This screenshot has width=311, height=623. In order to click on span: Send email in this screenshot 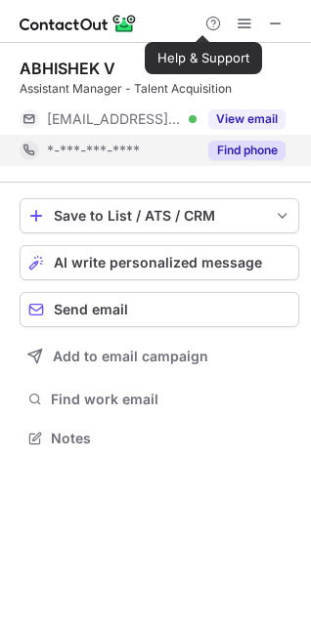, I will do `click(91, 310)`.